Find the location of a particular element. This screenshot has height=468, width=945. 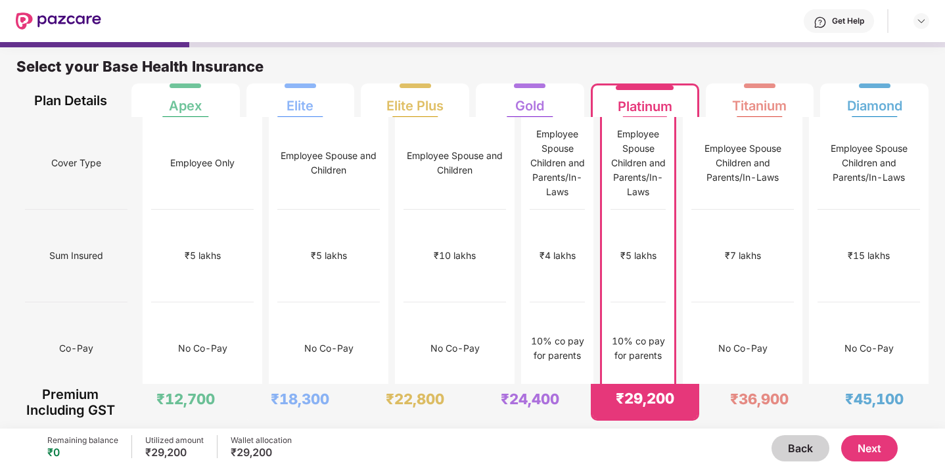

div: Select your Base Health Insurance is located at coordinates (472, 70).